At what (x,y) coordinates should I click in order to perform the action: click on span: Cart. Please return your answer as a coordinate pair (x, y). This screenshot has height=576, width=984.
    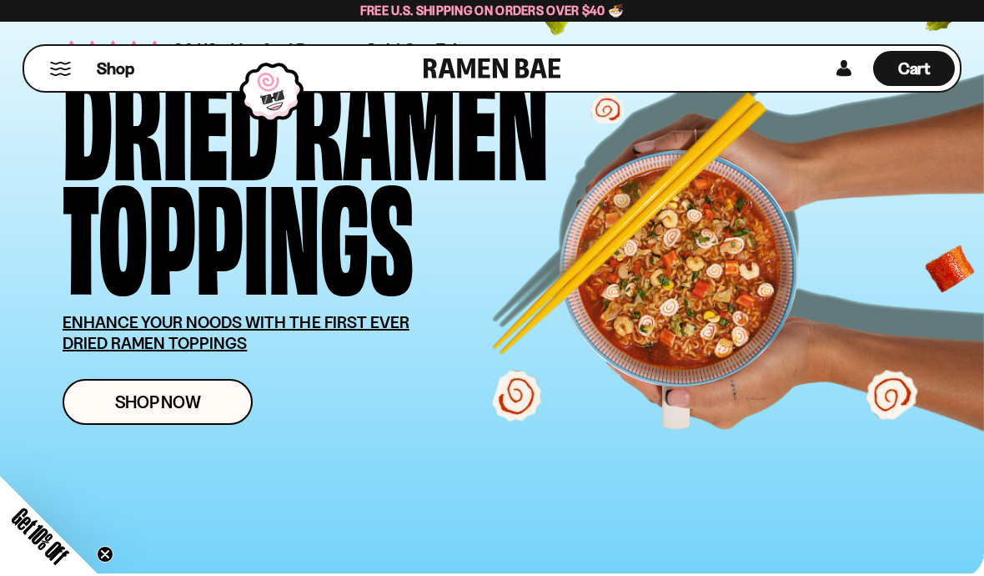
    Looking at the image, I should click on (914, 68).